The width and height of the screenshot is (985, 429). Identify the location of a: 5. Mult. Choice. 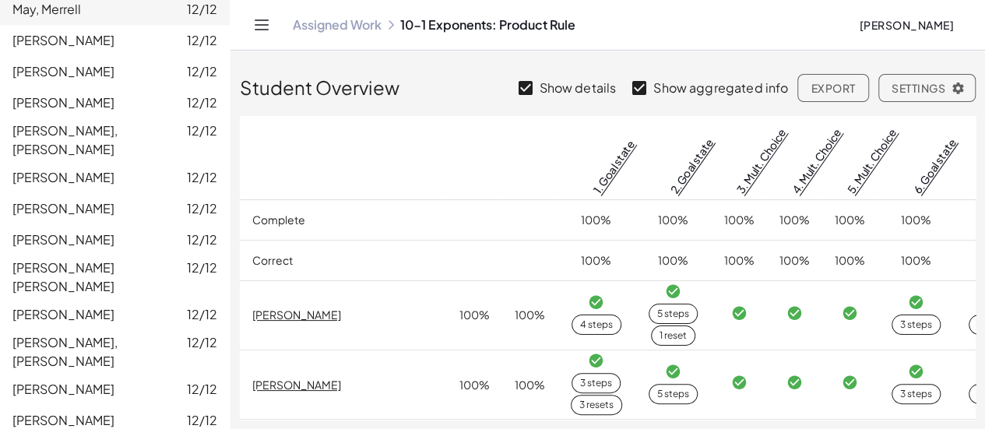
(871, 160).